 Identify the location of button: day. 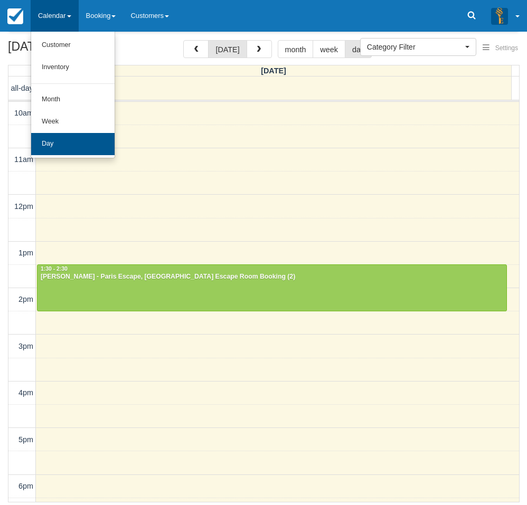
(358, 49).